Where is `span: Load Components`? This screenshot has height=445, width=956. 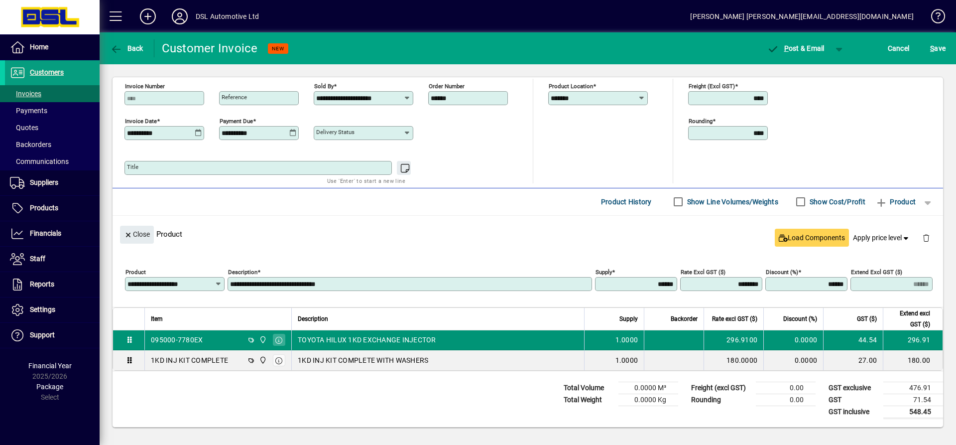 span: Load Components is located at coordinates (812, 238).